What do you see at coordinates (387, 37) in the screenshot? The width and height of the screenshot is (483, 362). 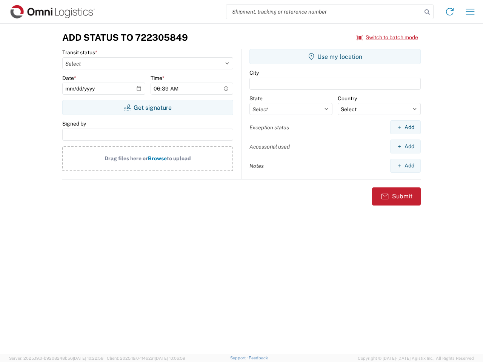 I see `button: Switch to batch mode` at bounding box center [387, 37].